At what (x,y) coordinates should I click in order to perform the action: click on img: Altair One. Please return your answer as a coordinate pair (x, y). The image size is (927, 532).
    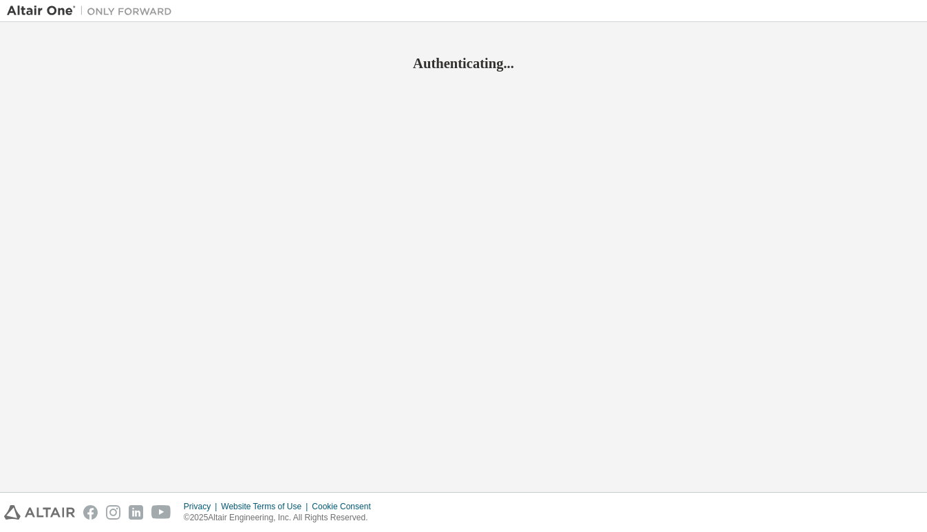
    Looking at the image, I should click on (93, 11).